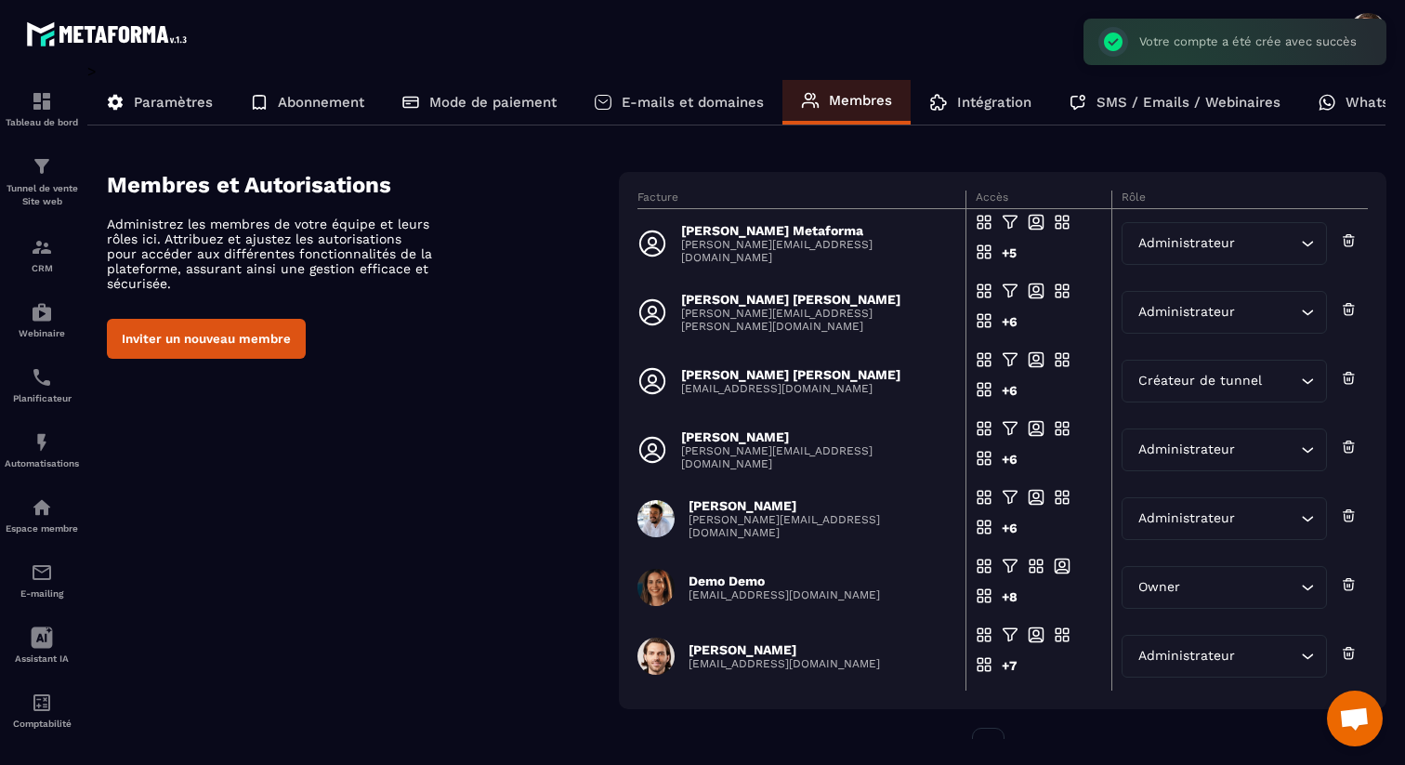 Image resolution: width=1405 pixels, height=765 pixels. I want to click on p: Comptabilité, so click(42, 723).